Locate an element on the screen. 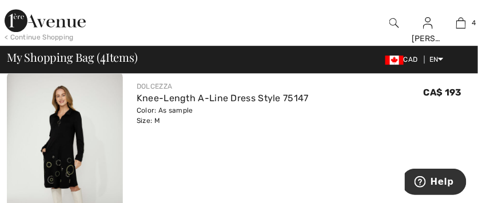  a: Knee-Length A-Line Dress Style 75147 is located at coordinates (222, 98).